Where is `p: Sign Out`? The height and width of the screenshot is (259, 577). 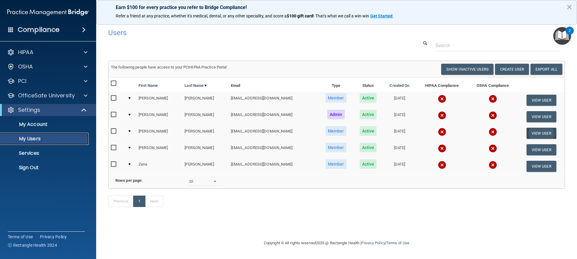 p: Sign Out is located at coordinates (45, 168).